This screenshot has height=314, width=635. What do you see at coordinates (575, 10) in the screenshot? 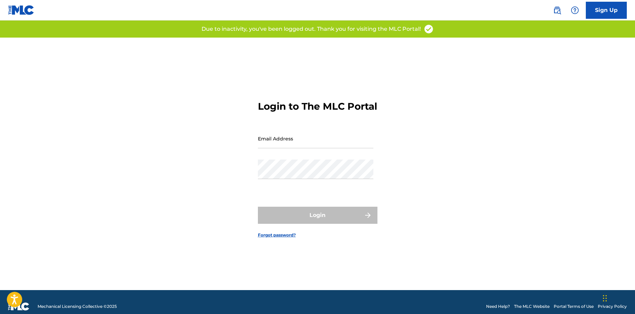
I see `img: help` at bounding box center [575, 10].